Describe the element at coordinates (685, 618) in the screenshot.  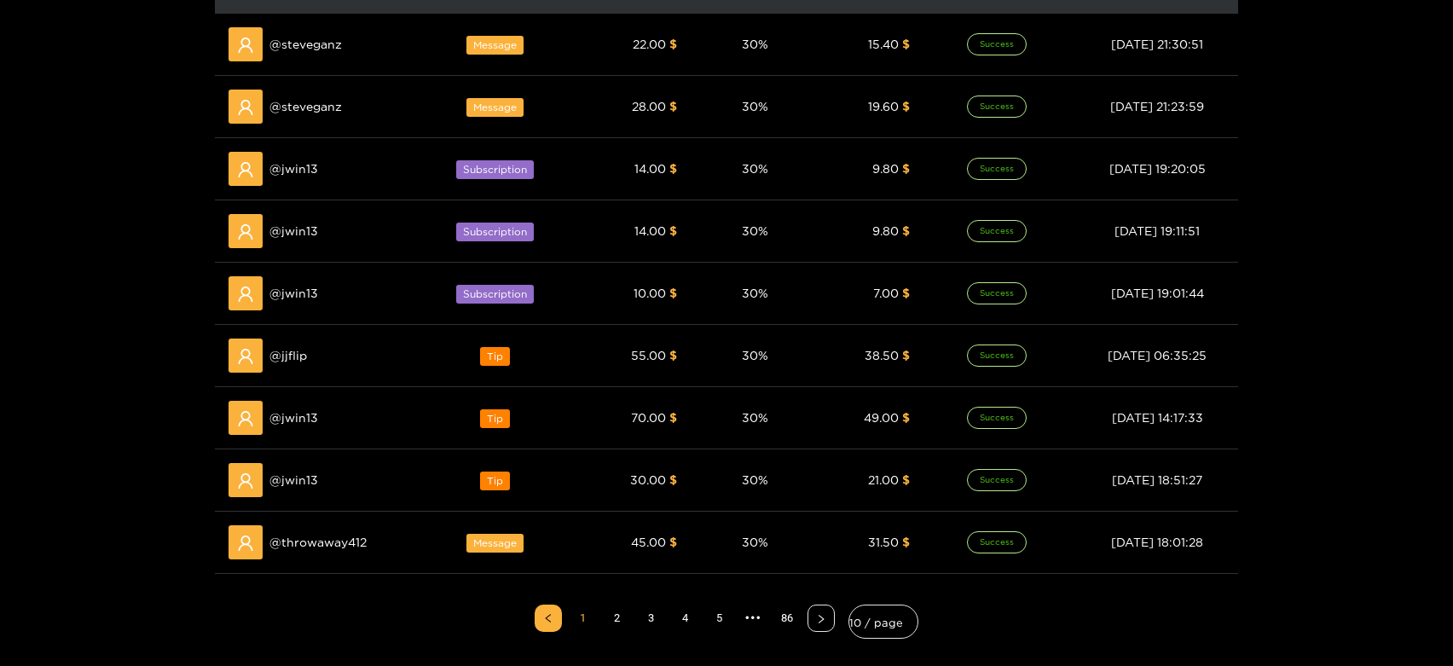
I see `li: 4` at that location.